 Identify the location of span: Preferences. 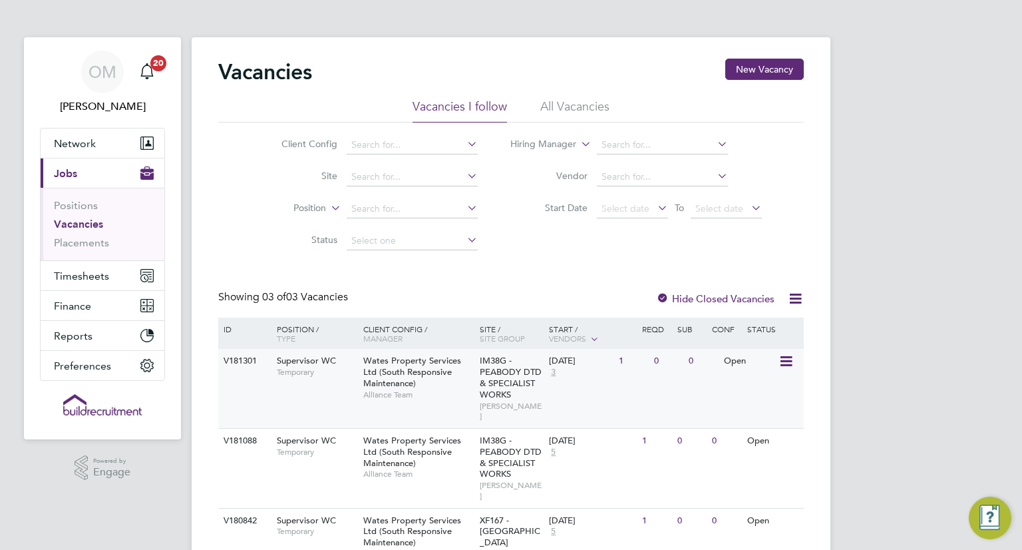
(83, 365).